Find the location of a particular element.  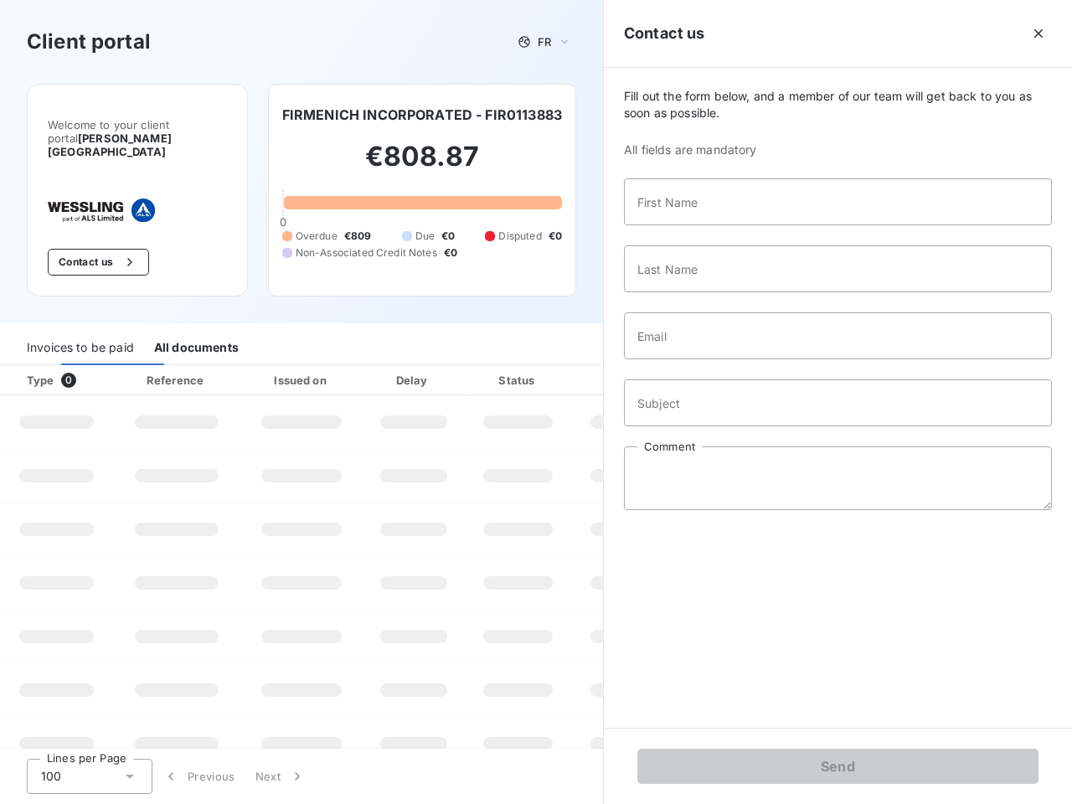

span: FR is located at coordinates (544, 42).